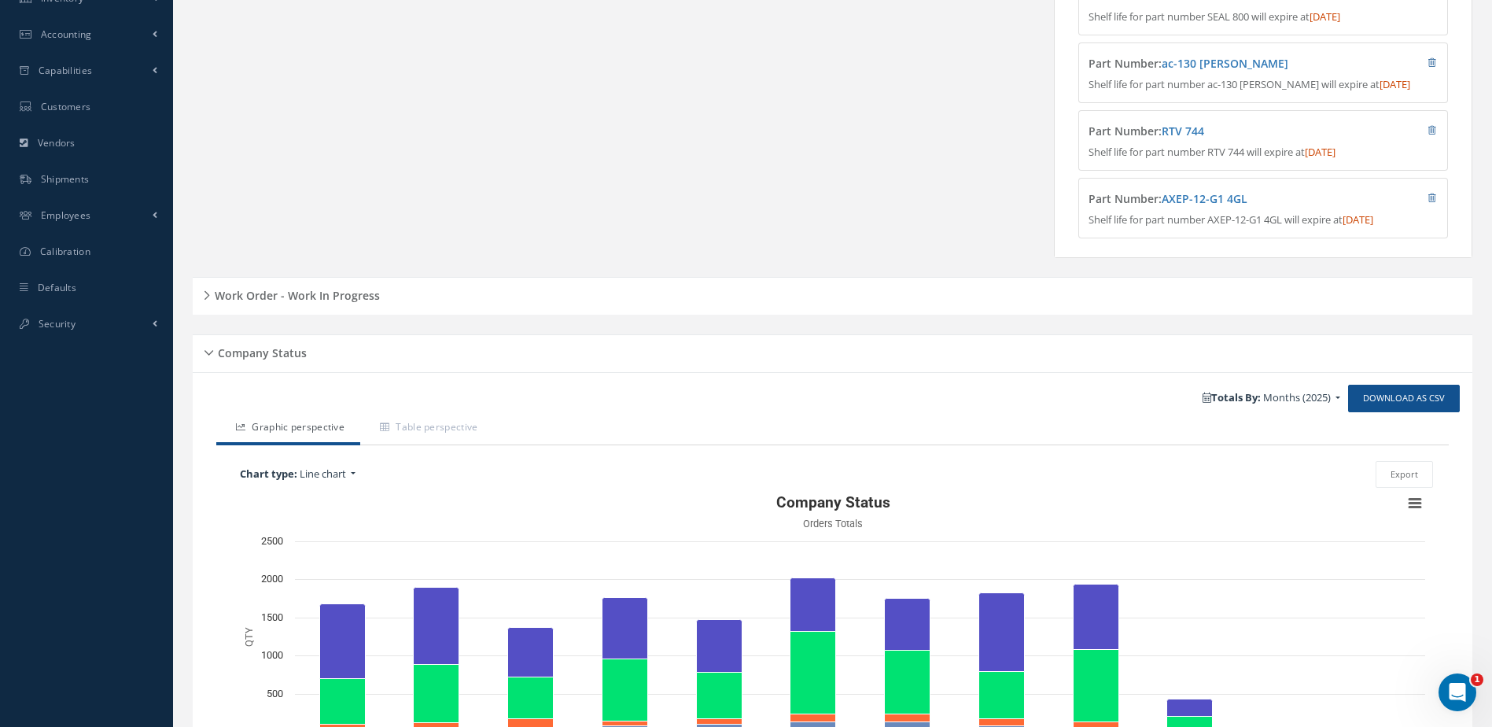 The height and width of the screenshot is (727, 1492). I want to click on button: View chart menu, Company Status, so click(1415, 504).